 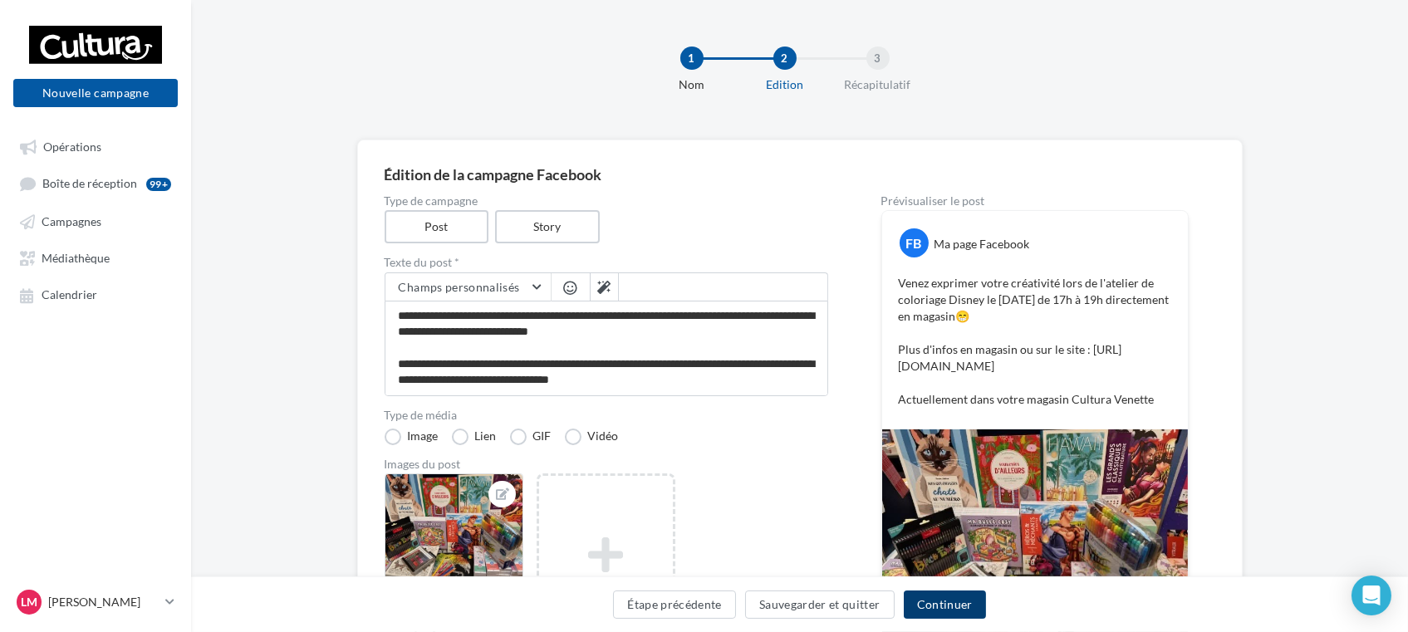 What do you see at coordinates (914, 242) in the screenshot?
I see `div: FB` at bounding box center [914, 242].